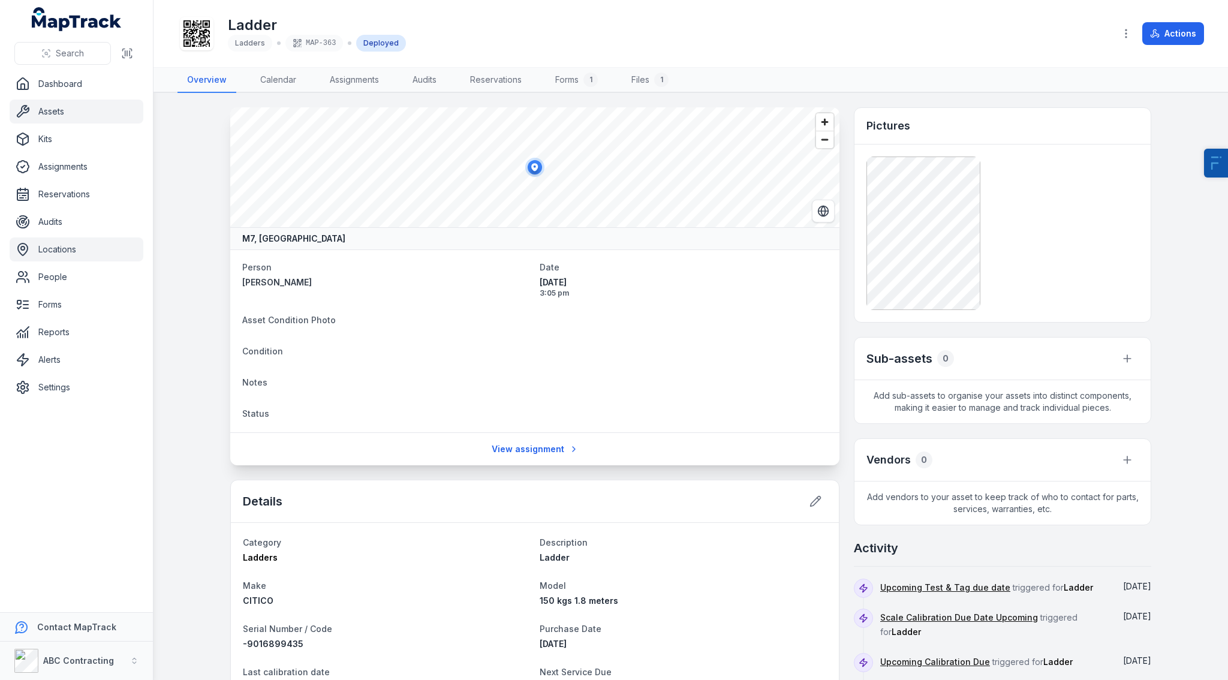 This screenshot has height=680, width=1228. What do you see at coordinates (900, 359) in the screenshot?
I see `h2: Sub-assets` at bounding box center [900, 359].